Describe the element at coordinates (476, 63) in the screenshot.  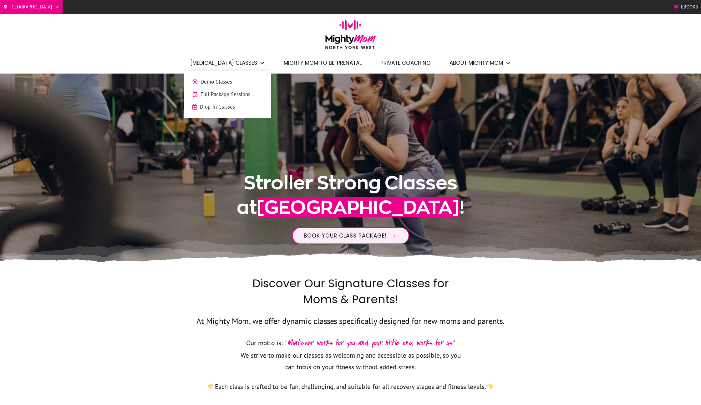
I see `span: About Mighty Mom` at that location.